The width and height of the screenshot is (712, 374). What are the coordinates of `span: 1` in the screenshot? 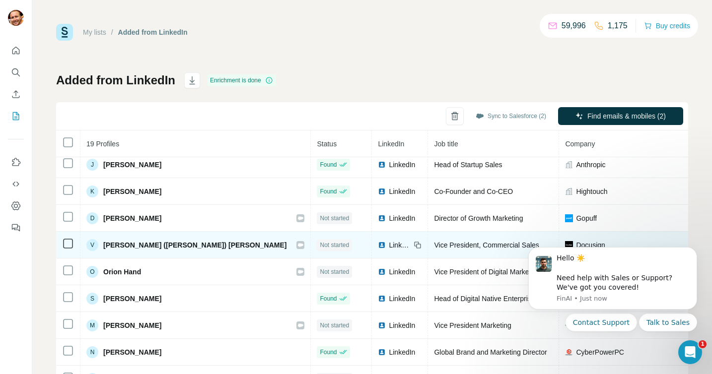 It's located at (702, 344).